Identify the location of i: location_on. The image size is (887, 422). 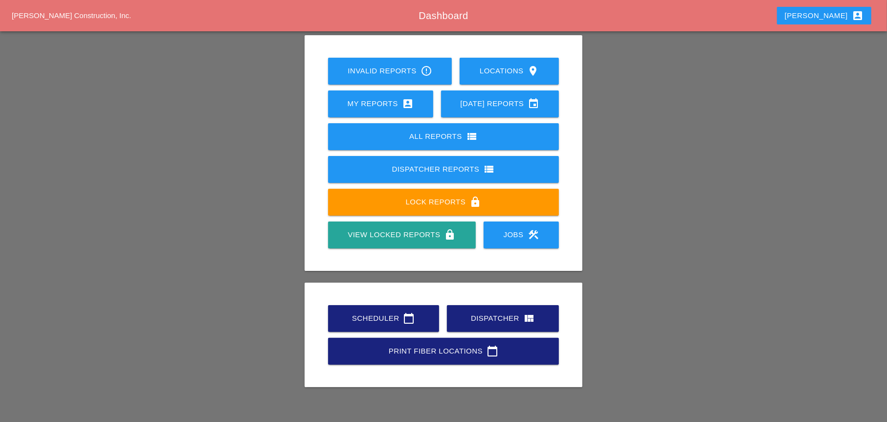
(534, 71).